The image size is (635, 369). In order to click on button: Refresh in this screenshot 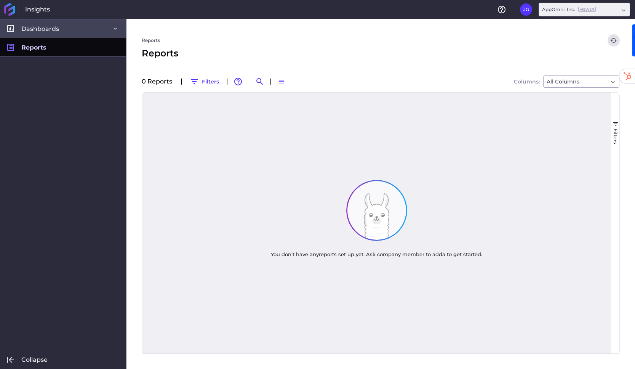, I will do `click(613, 40)`.